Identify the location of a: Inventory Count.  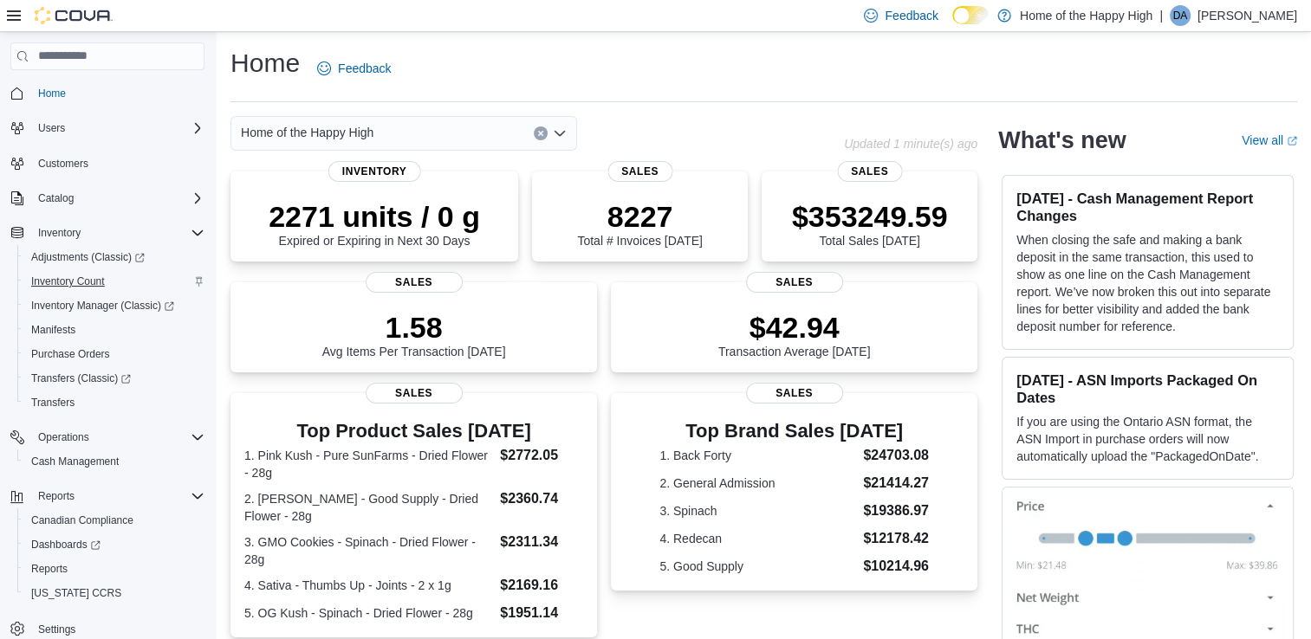
(68, 282).